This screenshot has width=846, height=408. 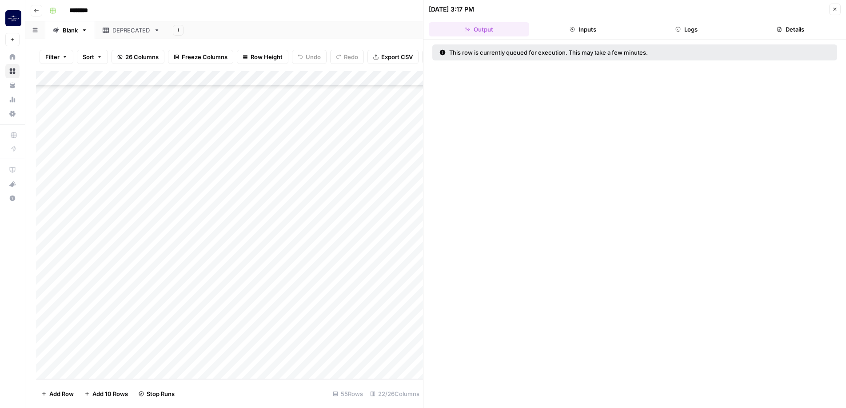 I want to click on span: Row Height, so click(x=267, y=57).